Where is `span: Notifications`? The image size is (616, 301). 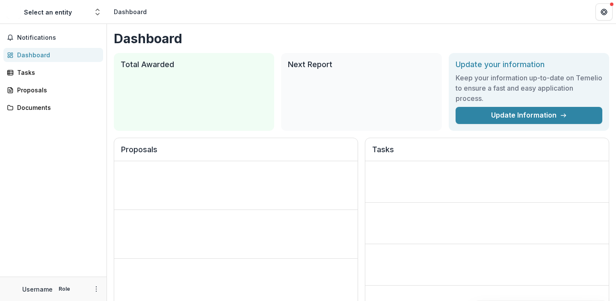 span: Notifications is located at coordinates (58, 38).